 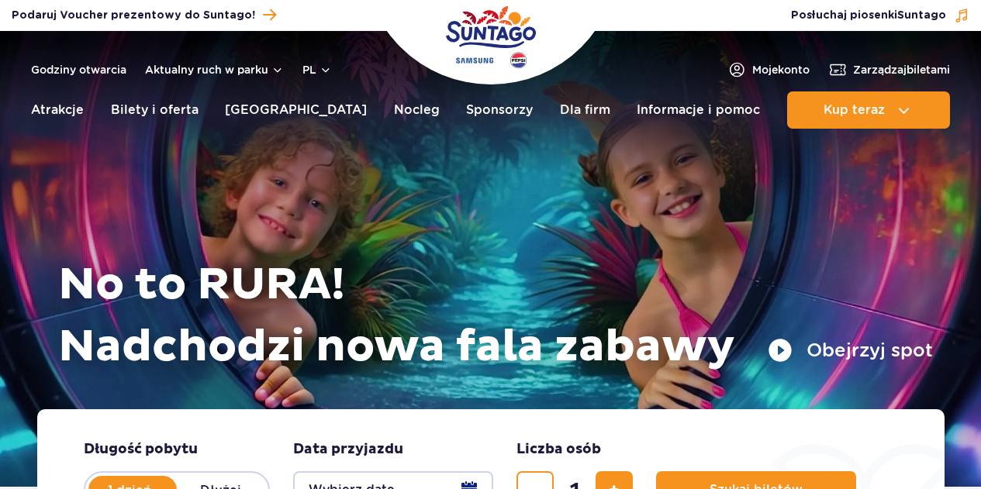 What do you see at coordinates (133, 16) in the screenshot?
I see `span: Podaruj Voucher prezentowy do Suntago!` at bounding box center [133, 16].